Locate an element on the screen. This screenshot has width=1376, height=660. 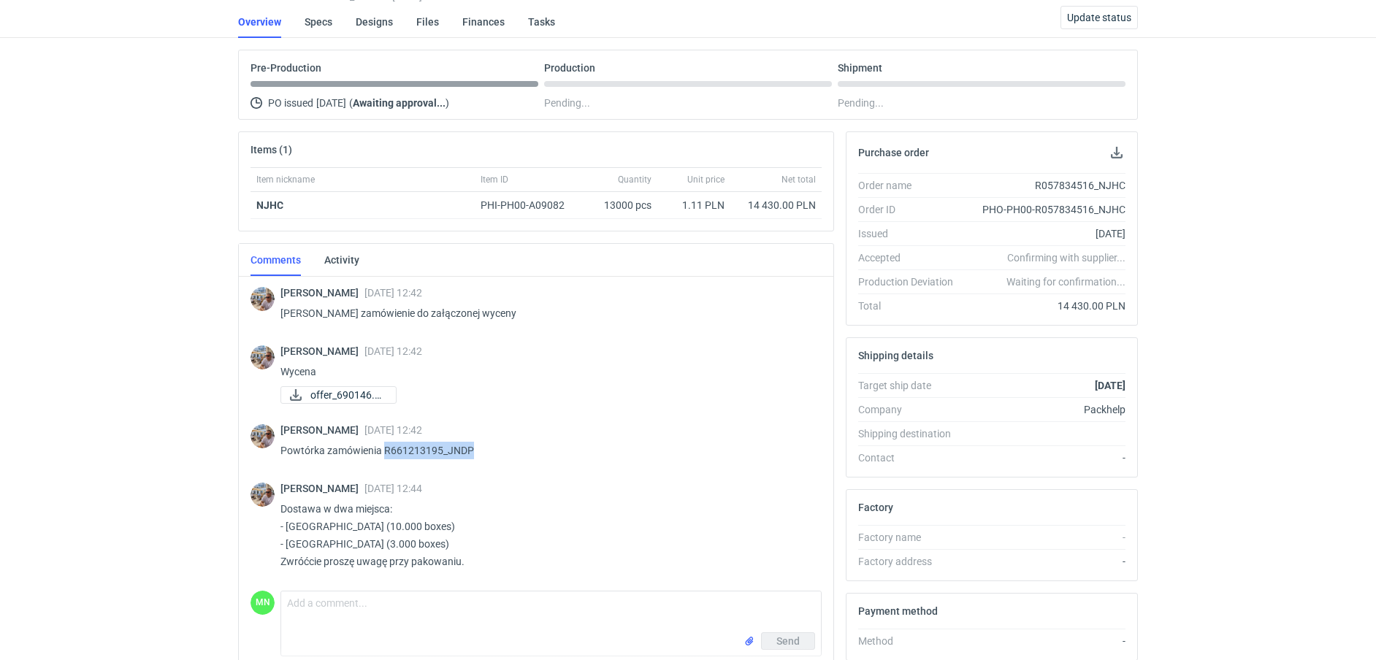
div: Total is located at coordinates (912, 306).